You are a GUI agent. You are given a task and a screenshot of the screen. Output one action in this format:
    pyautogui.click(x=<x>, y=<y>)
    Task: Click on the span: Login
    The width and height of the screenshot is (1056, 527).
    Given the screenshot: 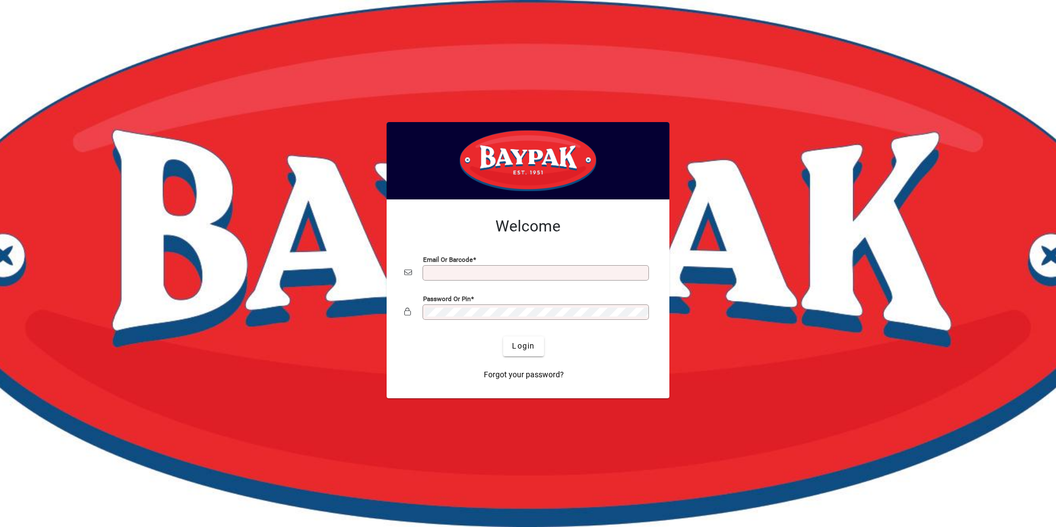 What is the action you would take?
    pyautogui.click(x=523, y=346)
    